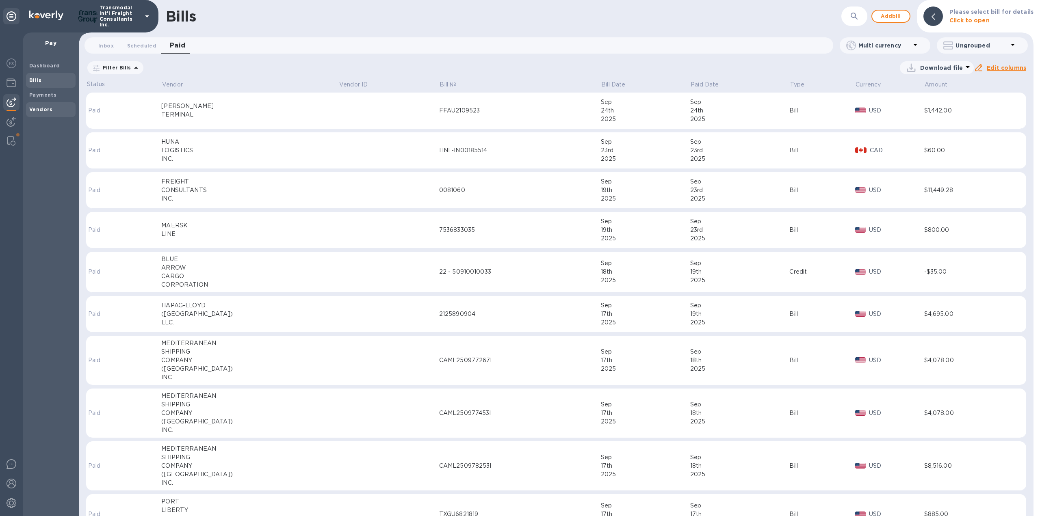 The image size is (1040, 516). I want to click on p: Paid Date, so click(704, 84).